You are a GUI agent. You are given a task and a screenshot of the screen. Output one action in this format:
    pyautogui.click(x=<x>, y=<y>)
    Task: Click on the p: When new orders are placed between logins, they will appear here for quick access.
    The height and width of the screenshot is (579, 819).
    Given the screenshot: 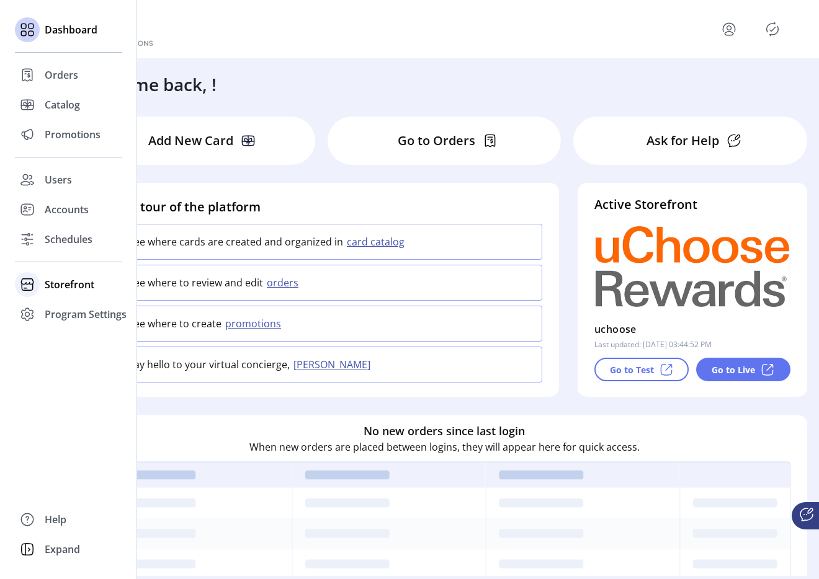 What is the action you would take?
    pyautogui.click(x=444, y=447)
    